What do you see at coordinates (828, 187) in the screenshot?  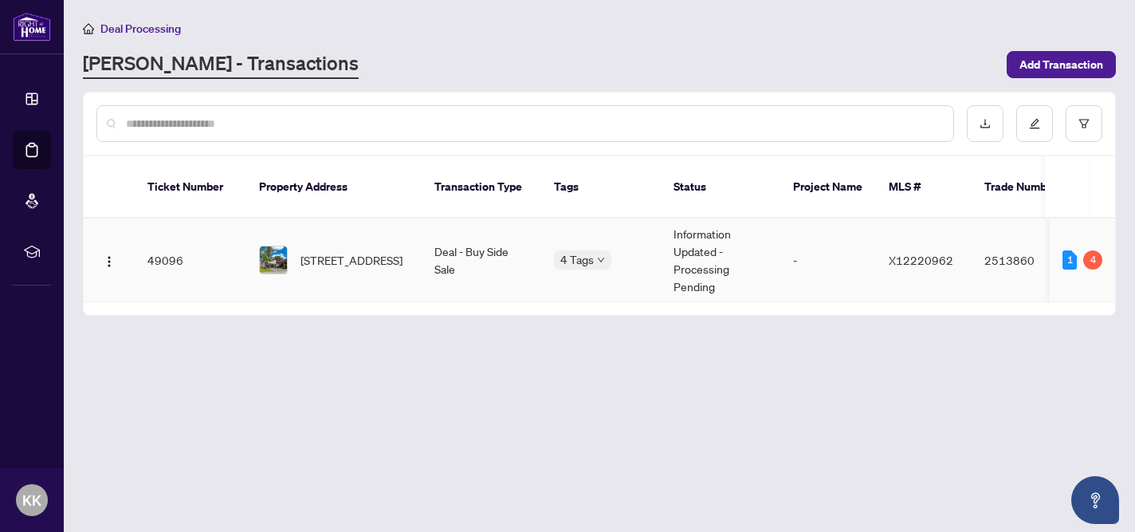 I see `th: Project Name` at bounding box center [828, 187].